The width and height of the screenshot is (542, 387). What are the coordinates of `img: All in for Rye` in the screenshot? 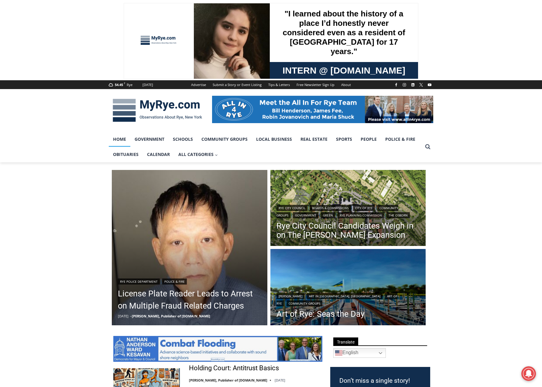 It's located at (323, 109).